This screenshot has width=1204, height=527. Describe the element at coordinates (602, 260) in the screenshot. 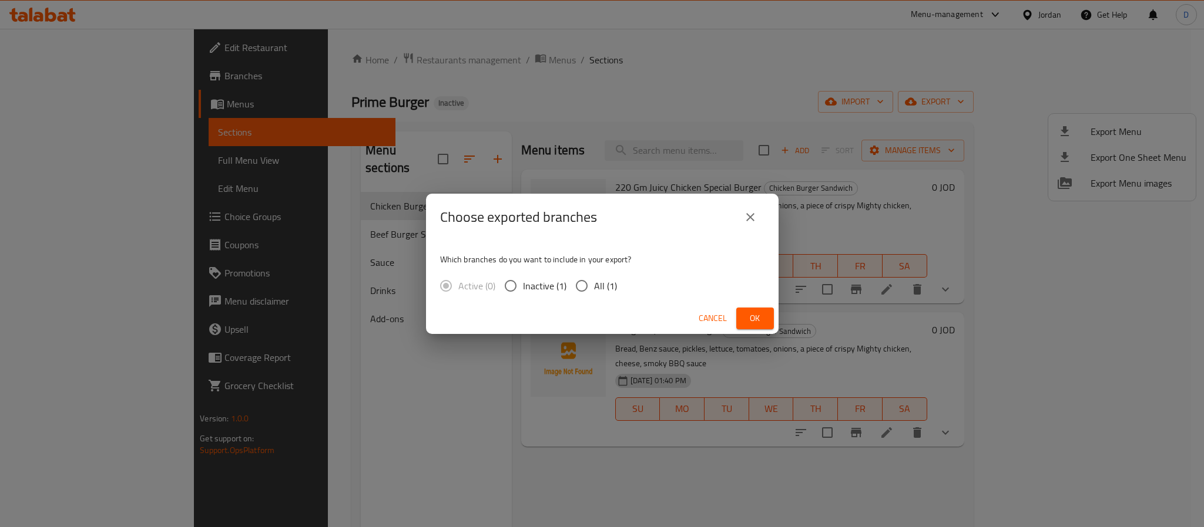

I see `p: Which branches do you want to include in your export?` at that location.